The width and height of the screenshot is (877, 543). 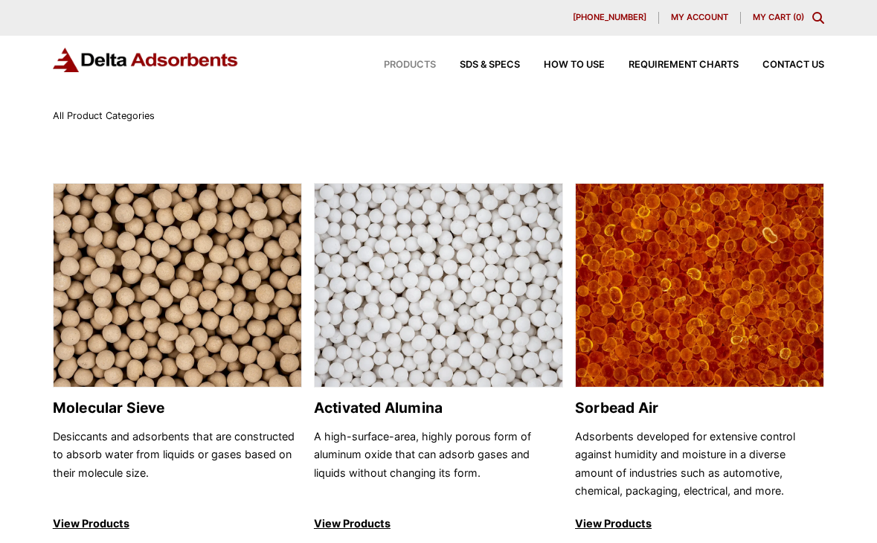 I want to click on p: Adsorbents developed for extensive control against humidity and moisture in a diverse amount of i..., so click(x=699, y=464).